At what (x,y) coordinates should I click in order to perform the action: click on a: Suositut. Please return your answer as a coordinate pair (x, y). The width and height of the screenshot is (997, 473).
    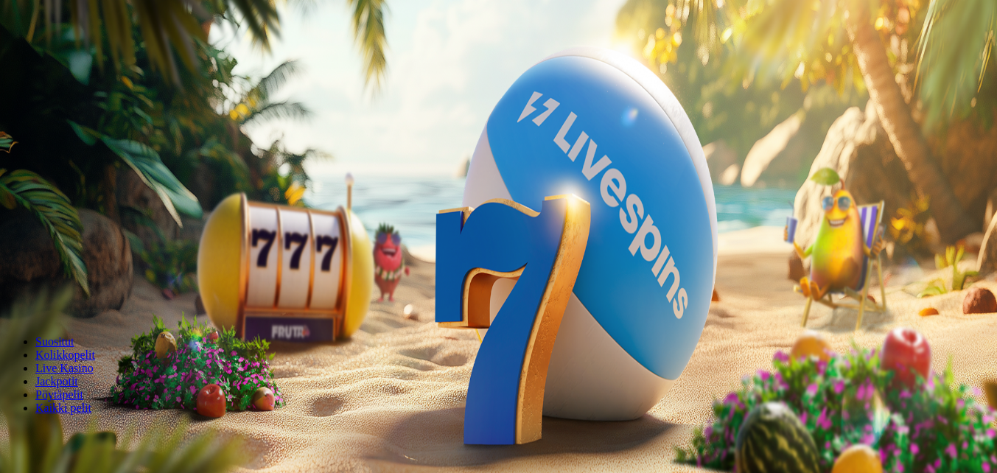
    Looking at the image, I should click on (55, 341).